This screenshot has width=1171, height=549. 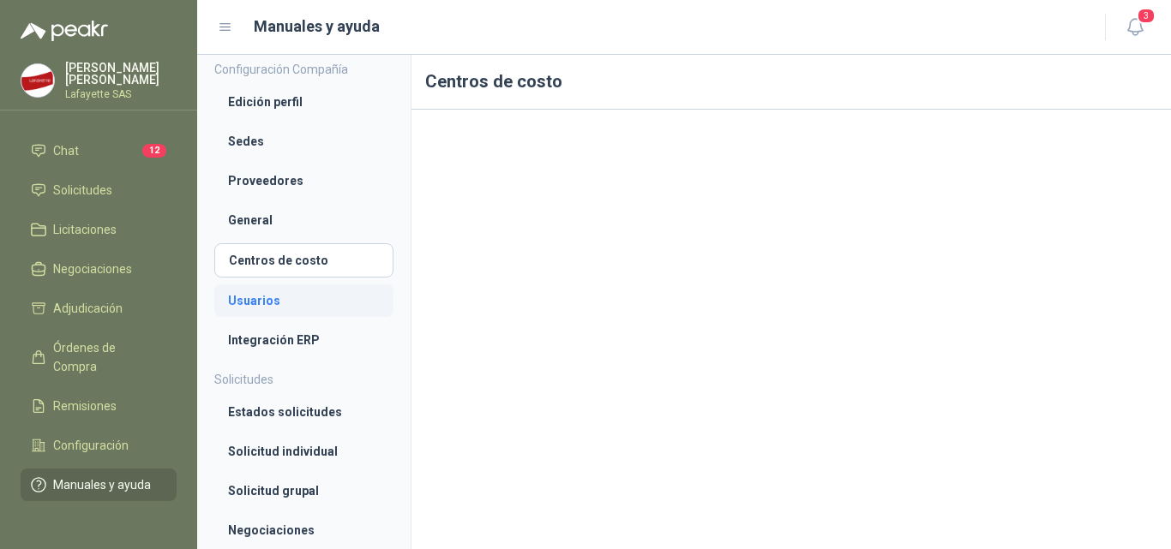 I want to click on a: Solicitud individual, so click(x=303, y=452).